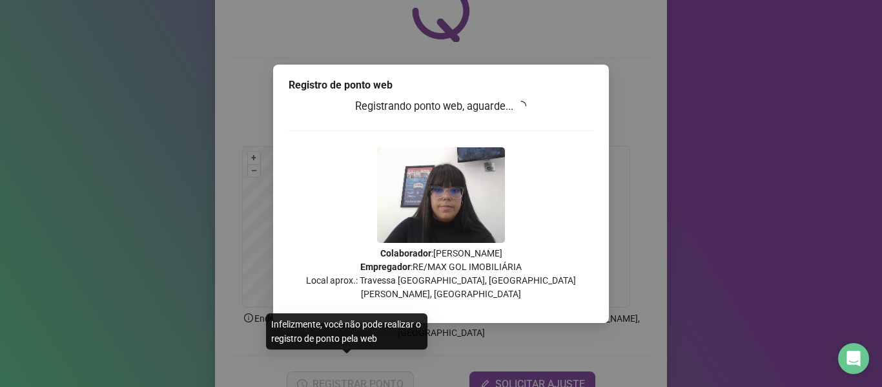  Describe the element at coordinates (854, 358) in the screenshot. I see `div: Open Intercom Messenger` at that location.